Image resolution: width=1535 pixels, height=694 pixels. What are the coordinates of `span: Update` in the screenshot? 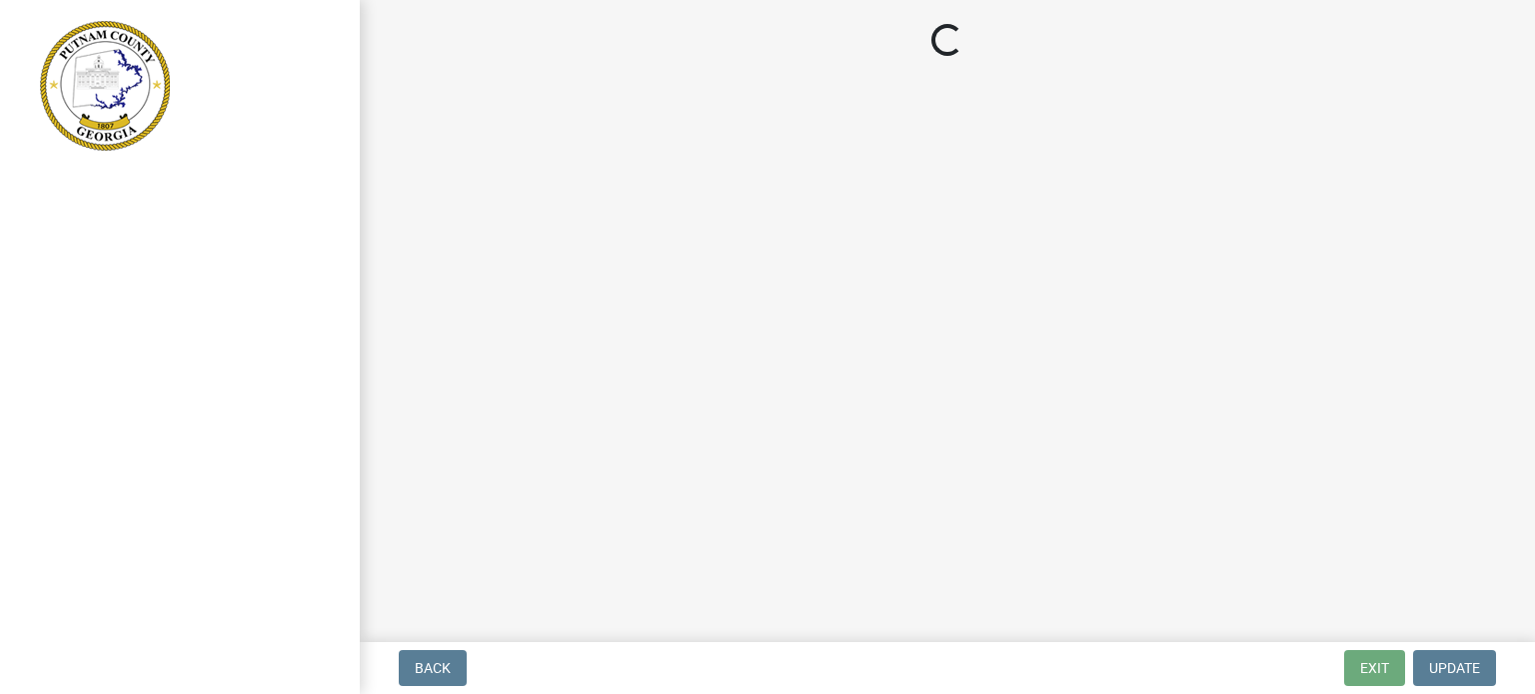 It's located at (1454, 668).